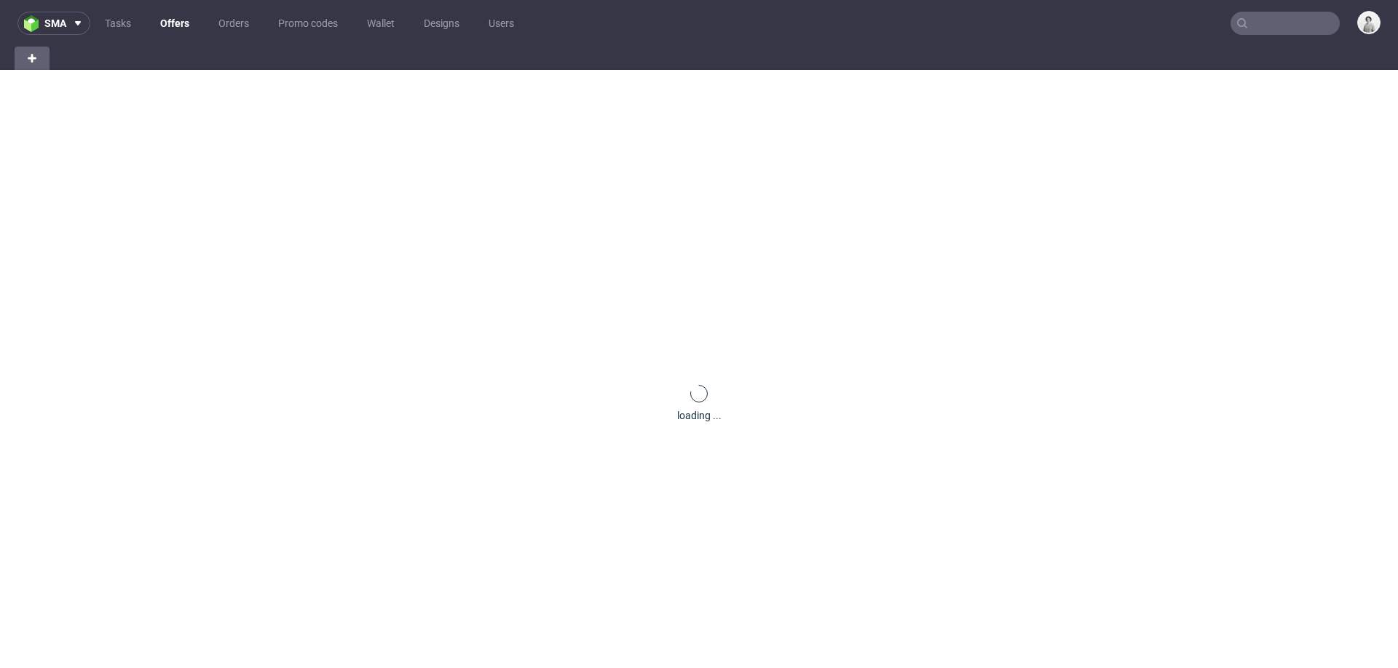 The height and width of the screenshot is (668, 1398). What do you see at coordinates (175, 23) in the screenshot?
I see `a: Offers` at bounding box center [175, 23].